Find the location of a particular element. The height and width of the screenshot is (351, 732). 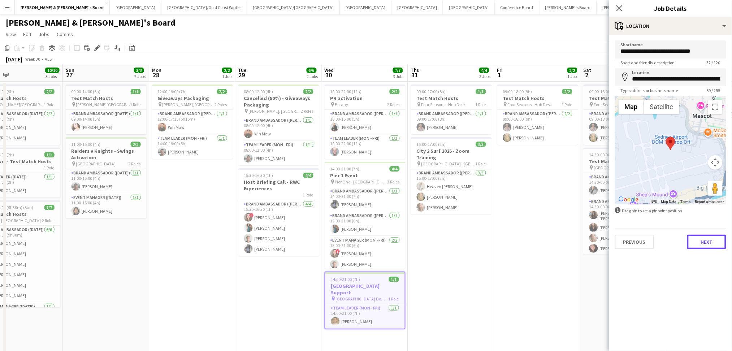

a: Open this area in Google Maps (opens a new window) is located at coordinates (629, 200).